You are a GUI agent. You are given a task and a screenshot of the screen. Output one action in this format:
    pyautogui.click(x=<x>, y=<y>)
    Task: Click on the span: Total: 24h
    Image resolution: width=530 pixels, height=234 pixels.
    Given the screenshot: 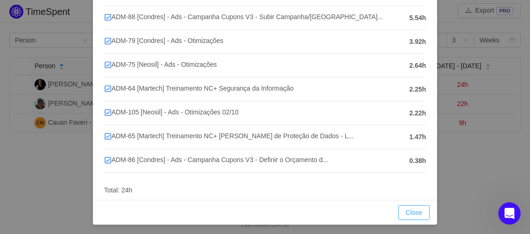 What is the action you would take?
    pyautogui.click(x=118, y=190)
    